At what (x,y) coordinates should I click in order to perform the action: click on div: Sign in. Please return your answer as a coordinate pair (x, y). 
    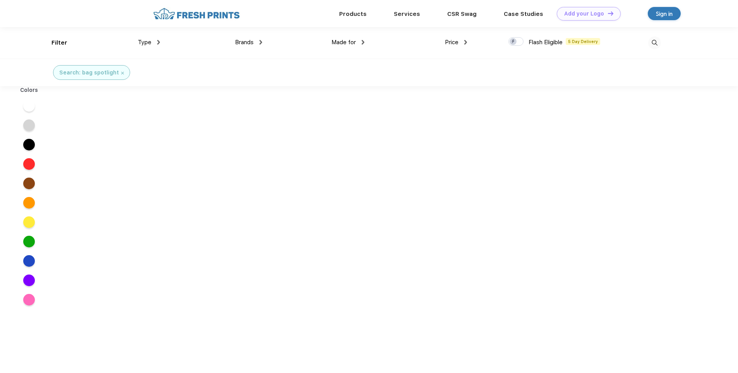
    Looking at the image, I should click on (664, 14).